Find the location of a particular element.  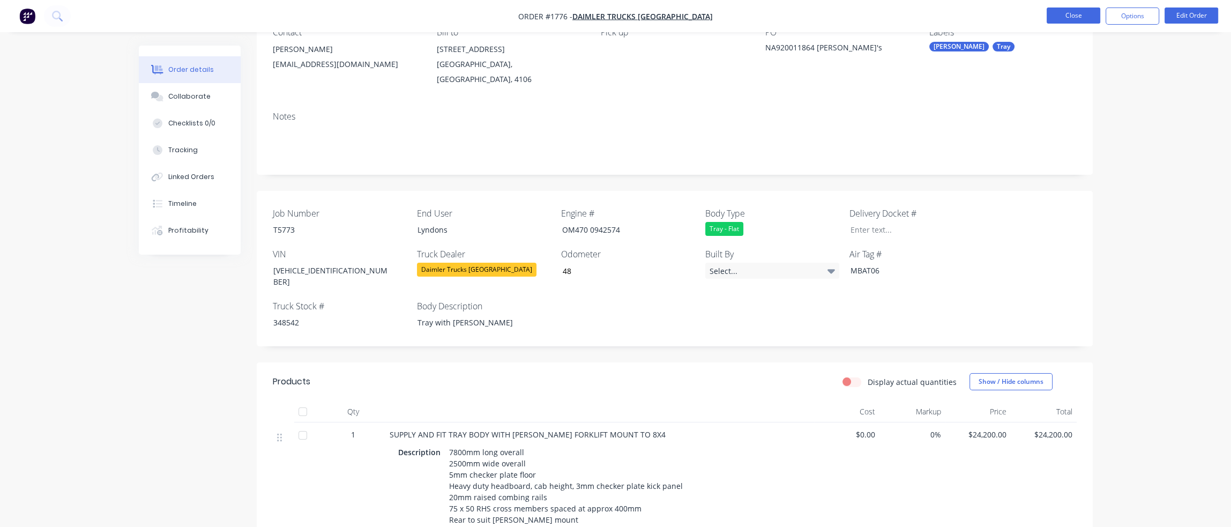

span: 1 is located at coordinates (353, 434).